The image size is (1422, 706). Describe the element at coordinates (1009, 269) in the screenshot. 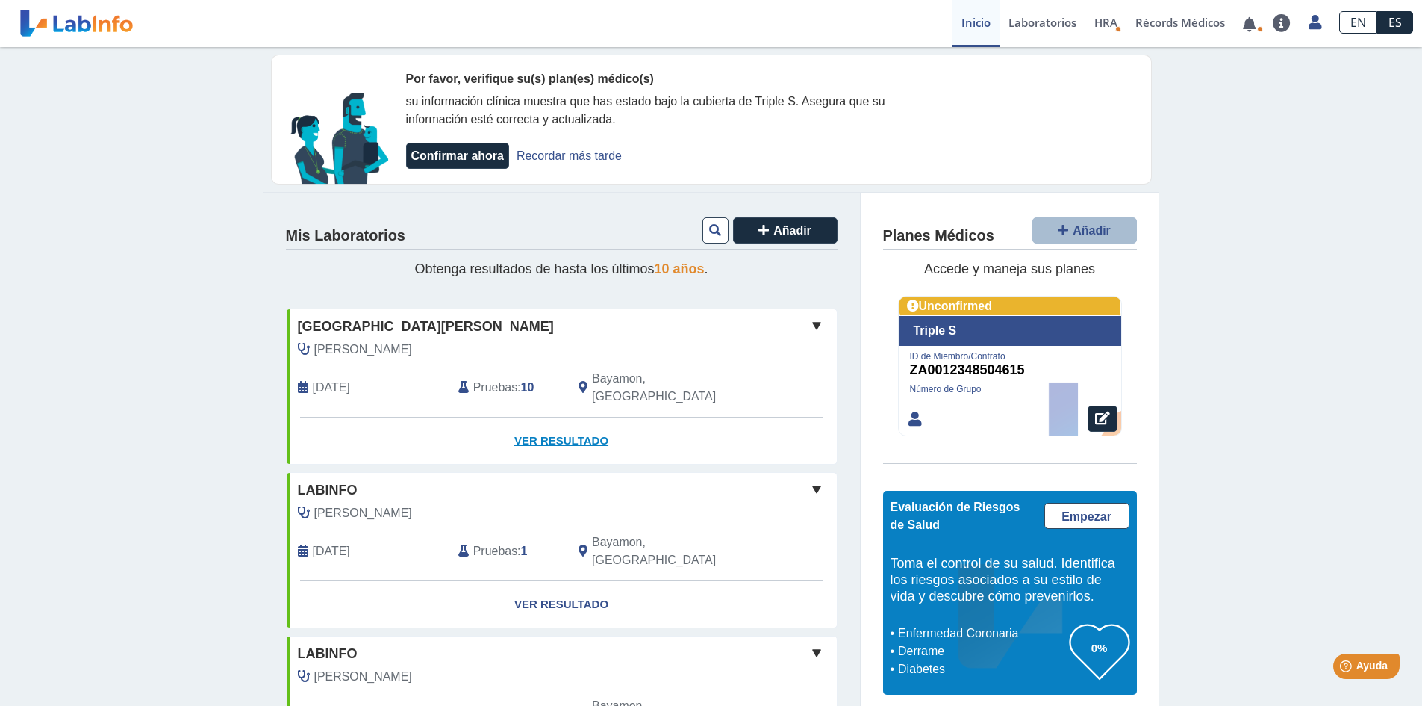

I see `span: Accede y maneja sus planes` at that location.